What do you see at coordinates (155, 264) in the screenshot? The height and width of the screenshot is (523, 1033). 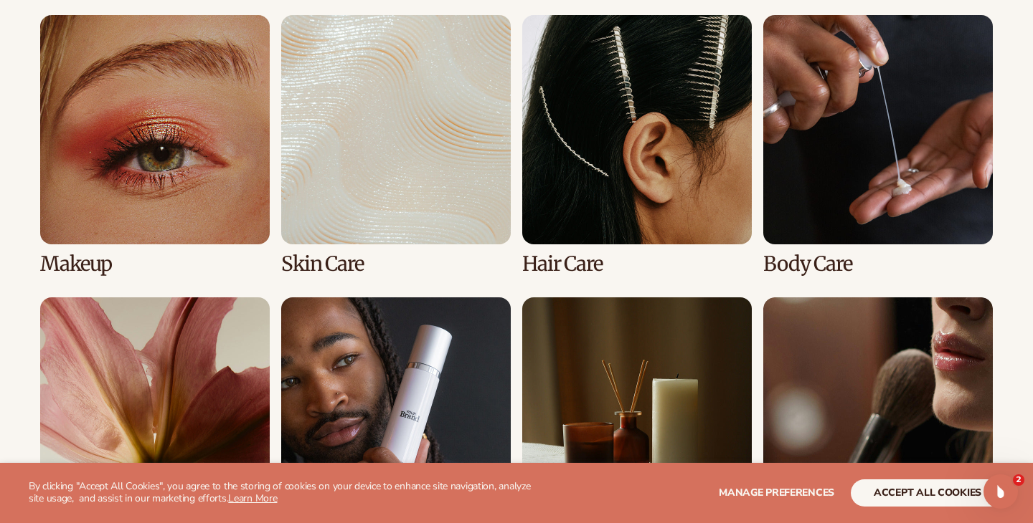 I see `h3: Makeup` at bounding box center [155, 264].